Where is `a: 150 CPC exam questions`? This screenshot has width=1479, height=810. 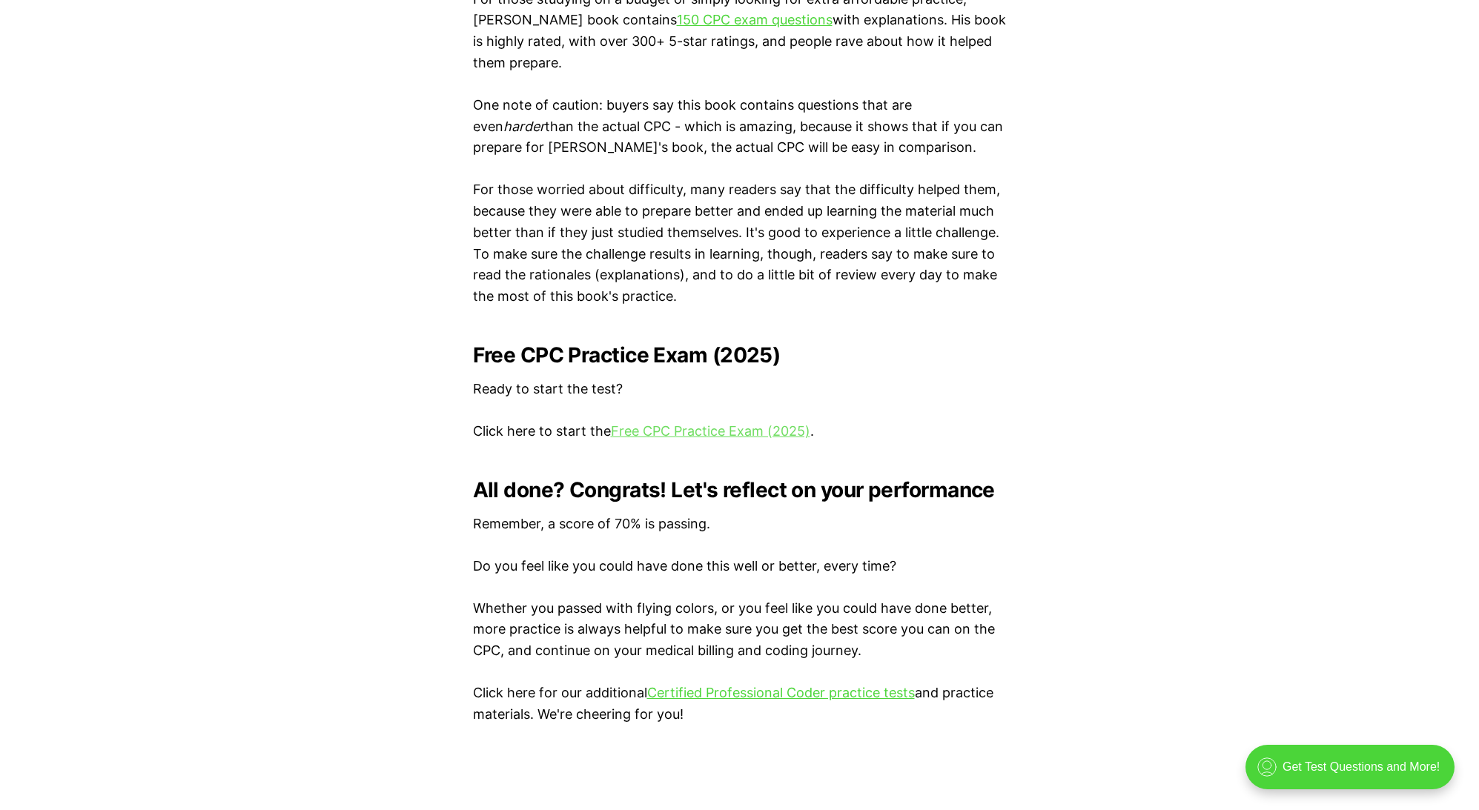 a: 150 CPC exam questions is located at coordinates (755, 19).